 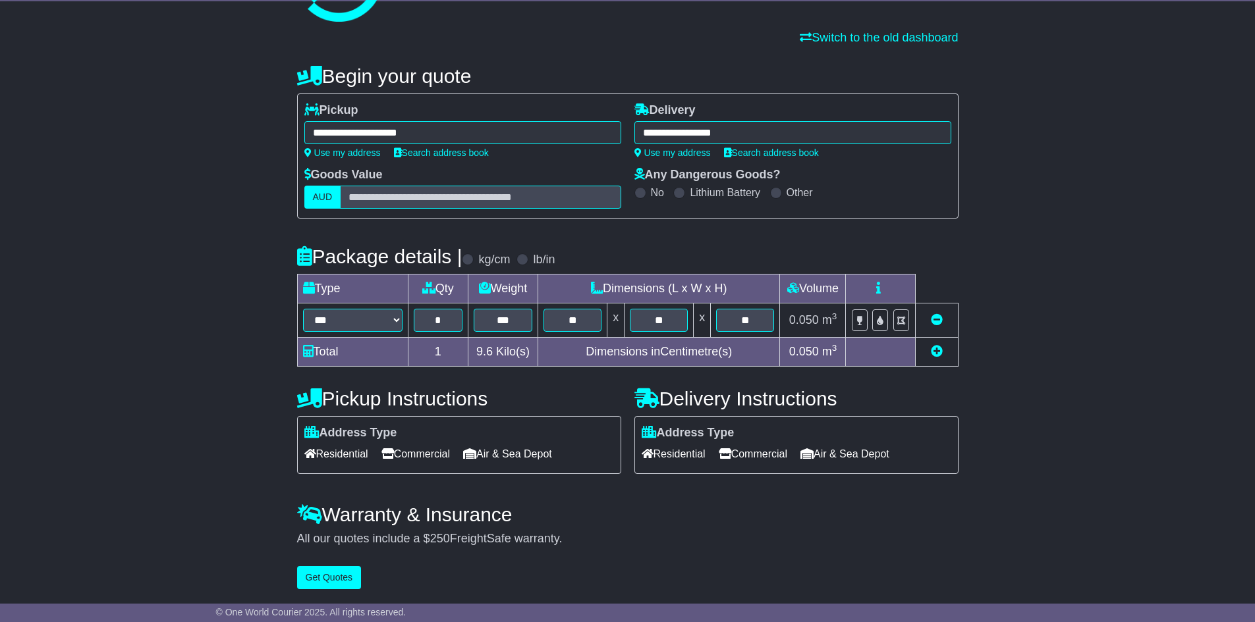 What do you see at coordinates (352, 352) in the screenshot?
I see `td: Total` at bounding box center [352, 352].